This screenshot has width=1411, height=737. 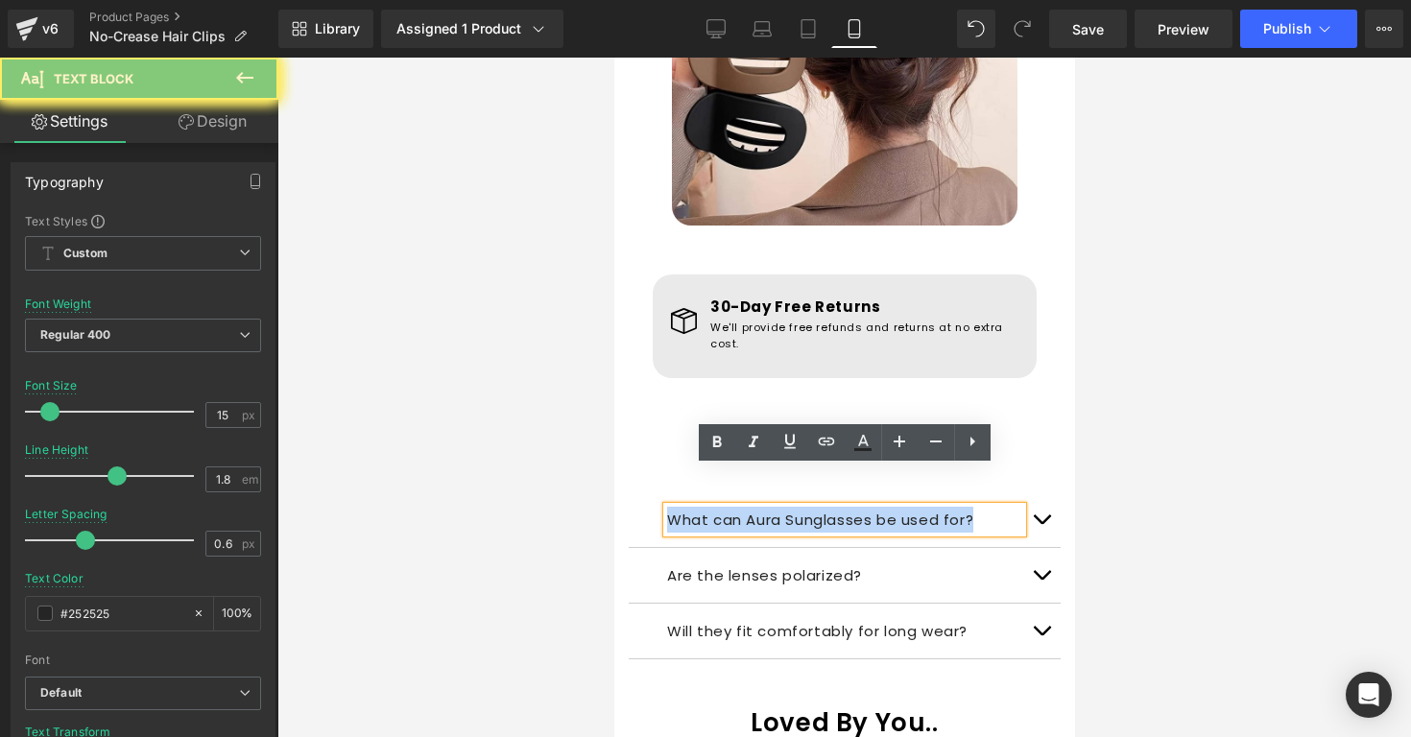 What do you see at coordinates (54, 579) in the screenshot?
I see `div: Text Color` at bounding box center [54, 579].